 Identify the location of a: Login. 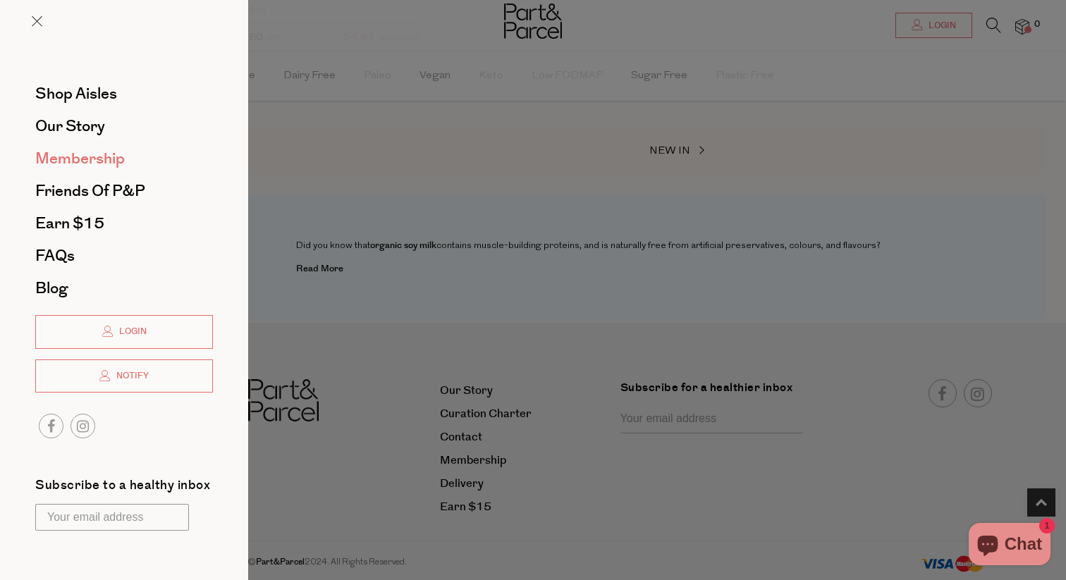
(124, 332).